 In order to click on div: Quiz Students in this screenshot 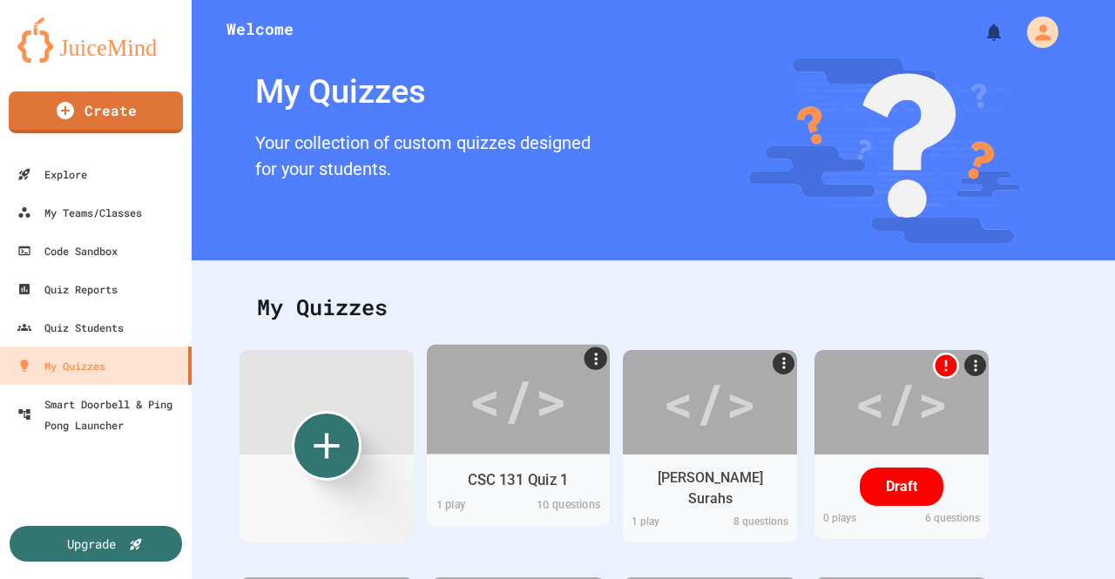, I will do `click(71, 328)`.